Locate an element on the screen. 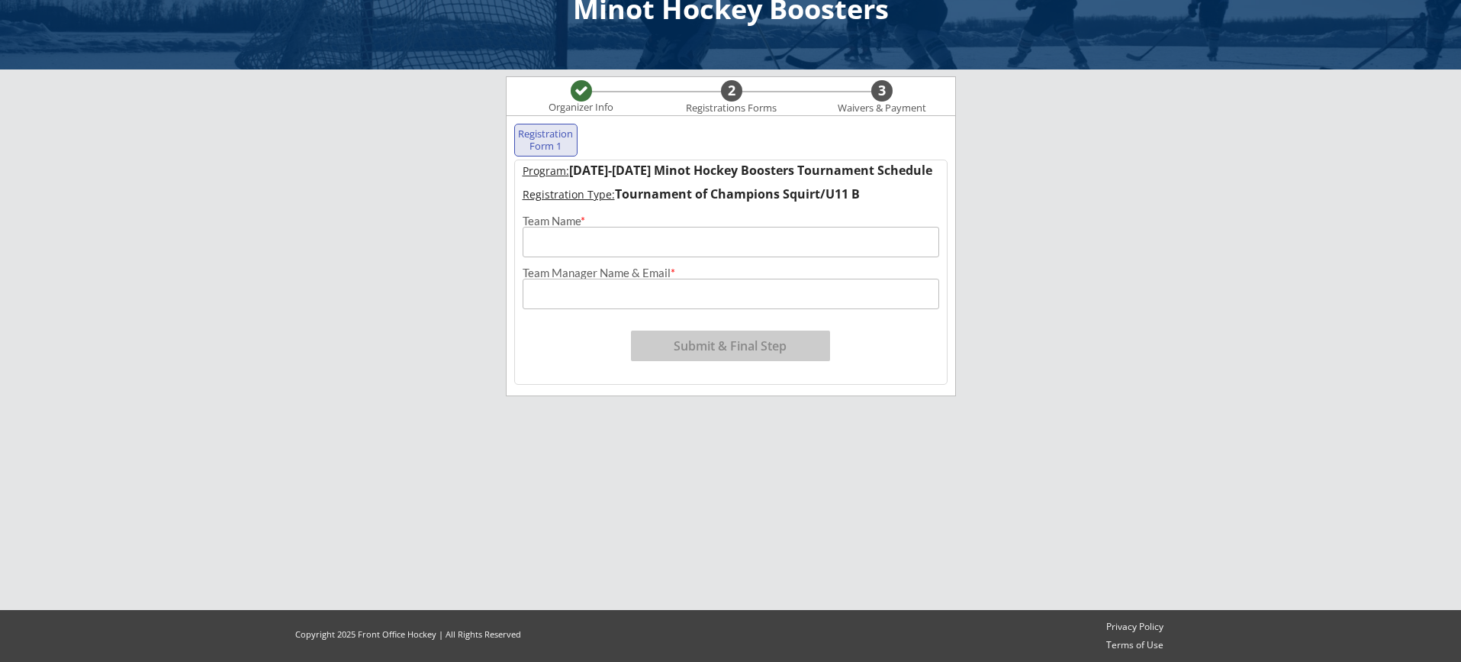 The height and width of the screenshot is (662, 1461). a: Privacy Policy is located at coordinates (1135, 627).